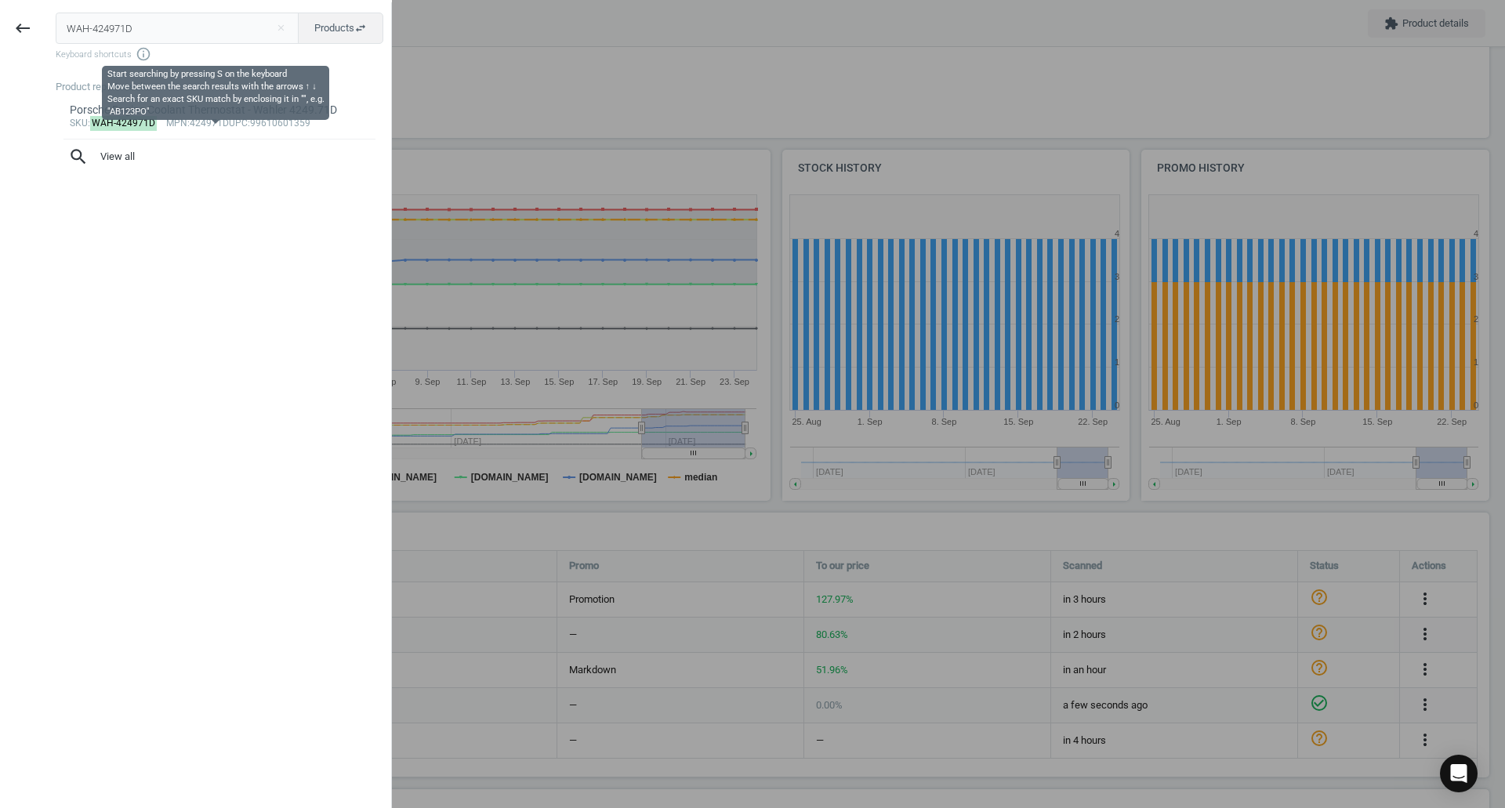  I want to click on span: sku, so click(78, 123).